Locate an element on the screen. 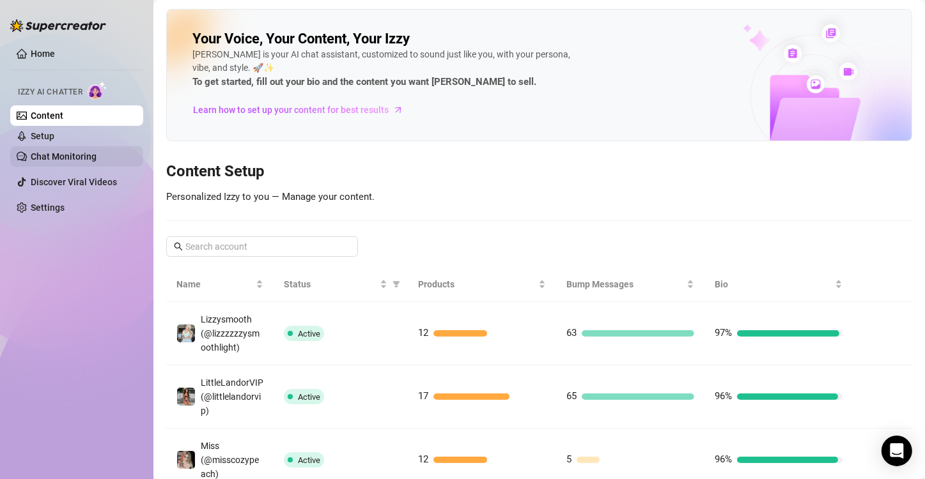  th: Bio is located at coordinates (778, 284).